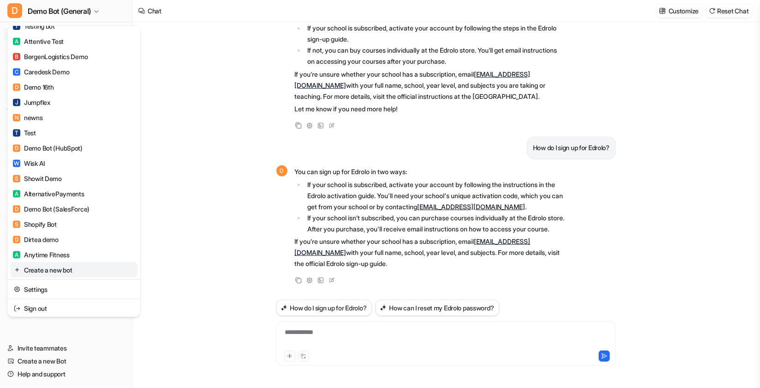 The width and height of the screenshot is (760, 388). I want to click on span: C, so click(17, 72).